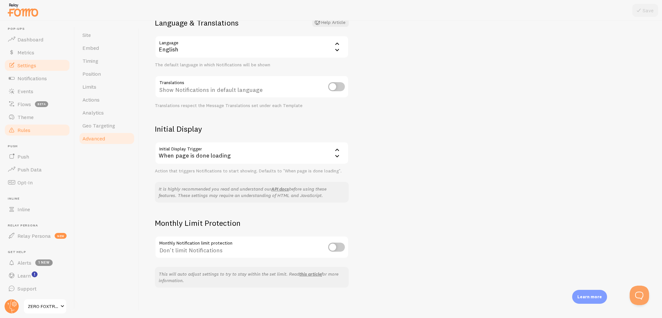 The width and height of the screenshot is (662, 318). What do you see at coordinates (37, 235) in the screenshot?
I see `a: Relay Persona new` at bounding box center [37, 235].